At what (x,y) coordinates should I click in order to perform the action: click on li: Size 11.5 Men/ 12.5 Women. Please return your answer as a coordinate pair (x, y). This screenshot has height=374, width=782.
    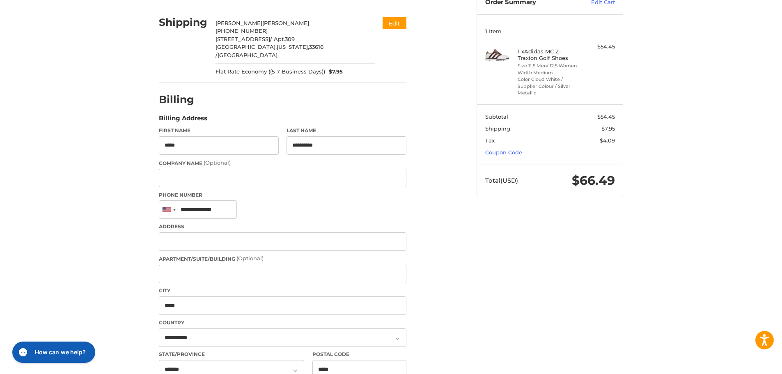
    Looking at the image, I should click on (549, 66).